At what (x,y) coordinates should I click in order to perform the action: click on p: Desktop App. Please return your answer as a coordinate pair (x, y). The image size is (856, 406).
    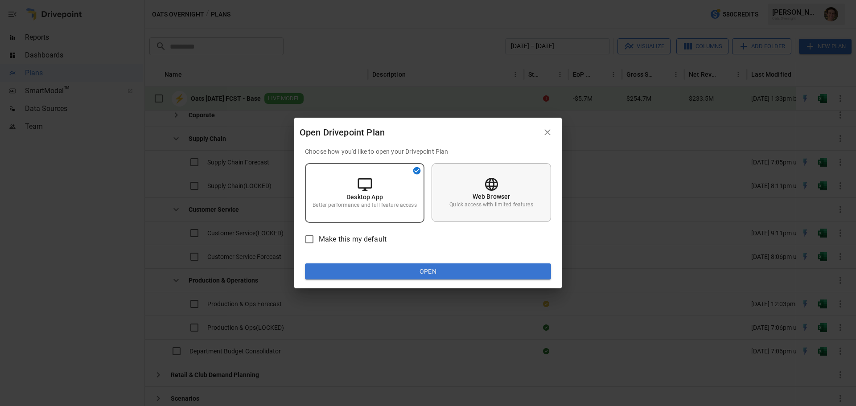
    Looking at the image, I should click on (365, 197).